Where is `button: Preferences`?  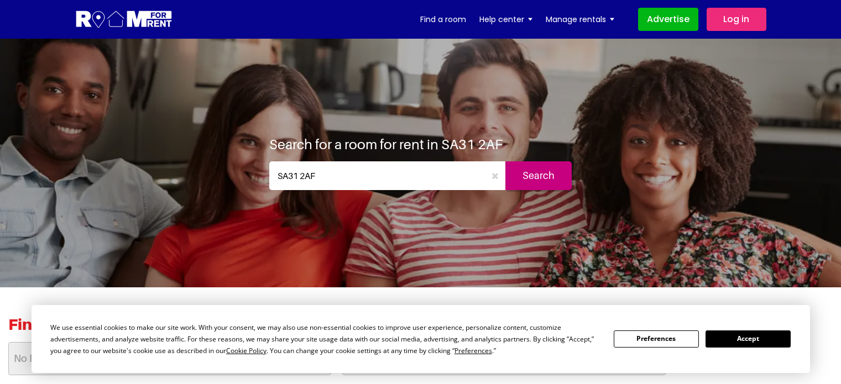
button: Preferences is located at coordinates (656, 339).